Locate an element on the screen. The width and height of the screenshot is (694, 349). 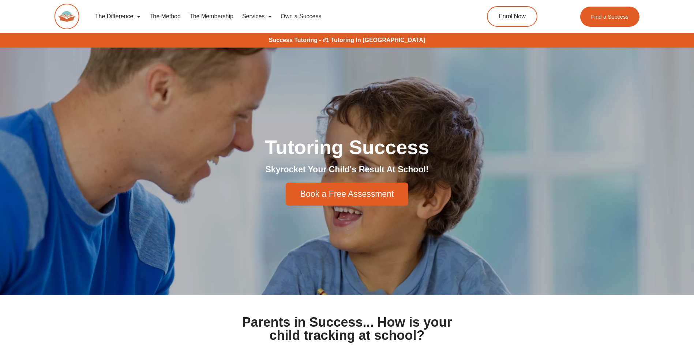
h1: Parents in Success... How is your child tracking at school? is located at coordinates (347, 329).